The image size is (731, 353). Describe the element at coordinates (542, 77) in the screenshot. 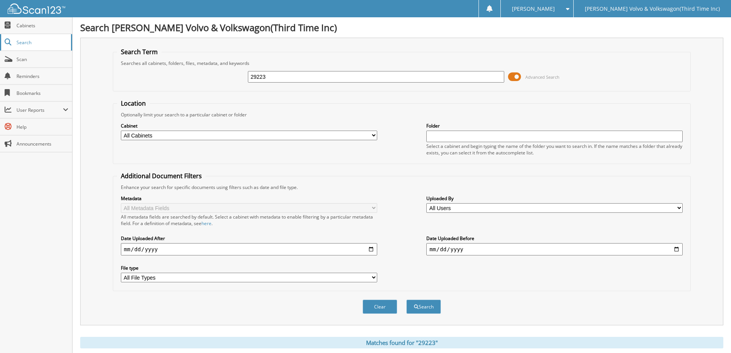

I see `span: Advanced Search` at that location.